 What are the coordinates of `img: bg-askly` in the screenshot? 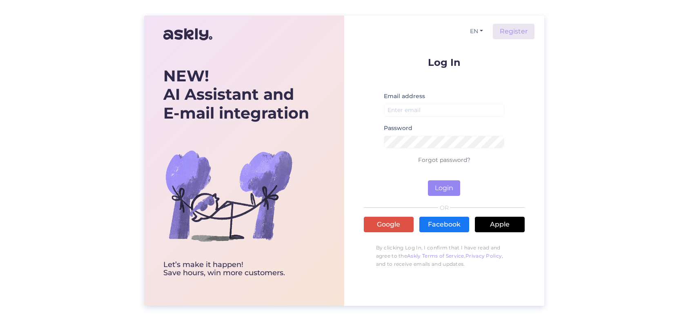 It's located at (229, 195).